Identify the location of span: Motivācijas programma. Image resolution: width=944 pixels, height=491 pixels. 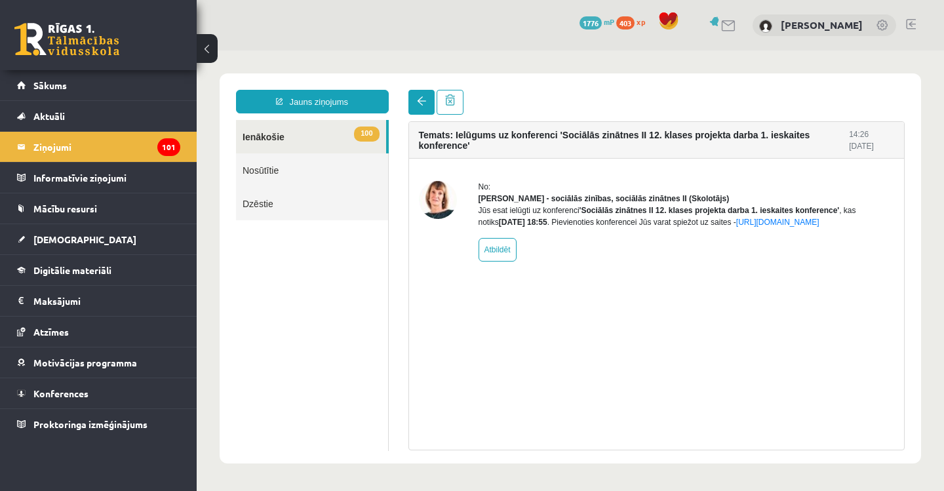
(85, 363).